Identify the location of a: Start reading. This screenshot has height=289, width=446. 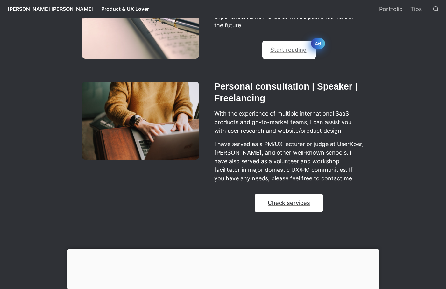
(288, 50).